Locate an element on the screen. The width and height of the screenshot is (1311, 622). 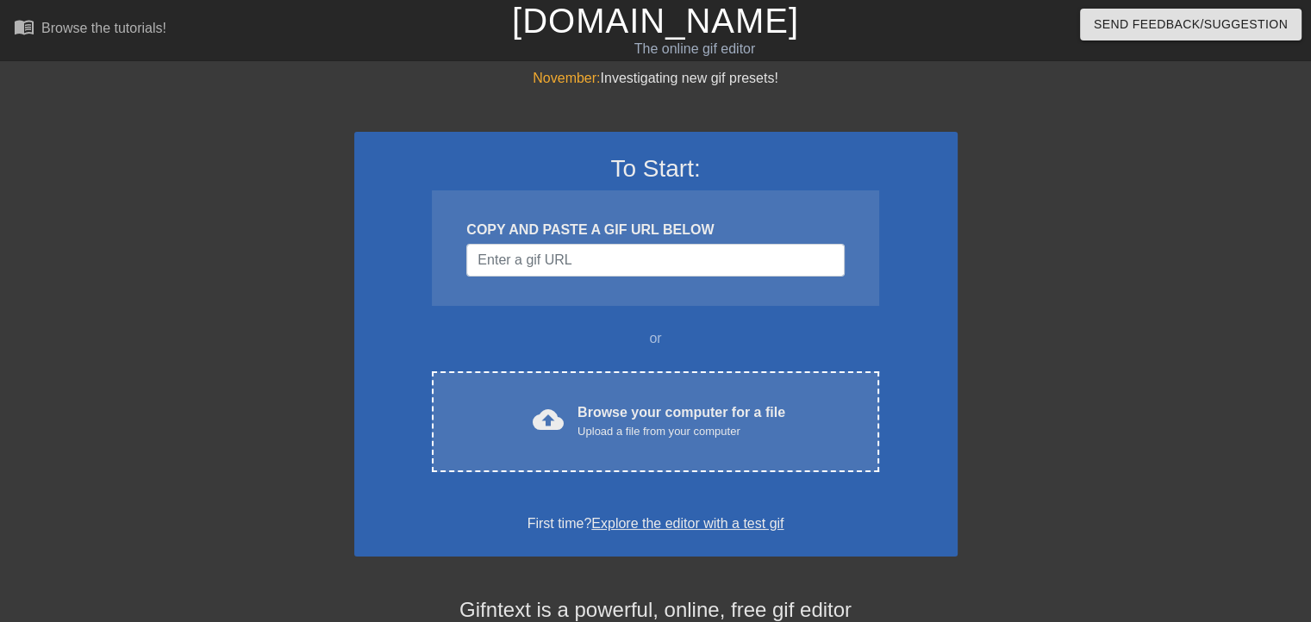
input: Username is located at coordinates (655, 260).